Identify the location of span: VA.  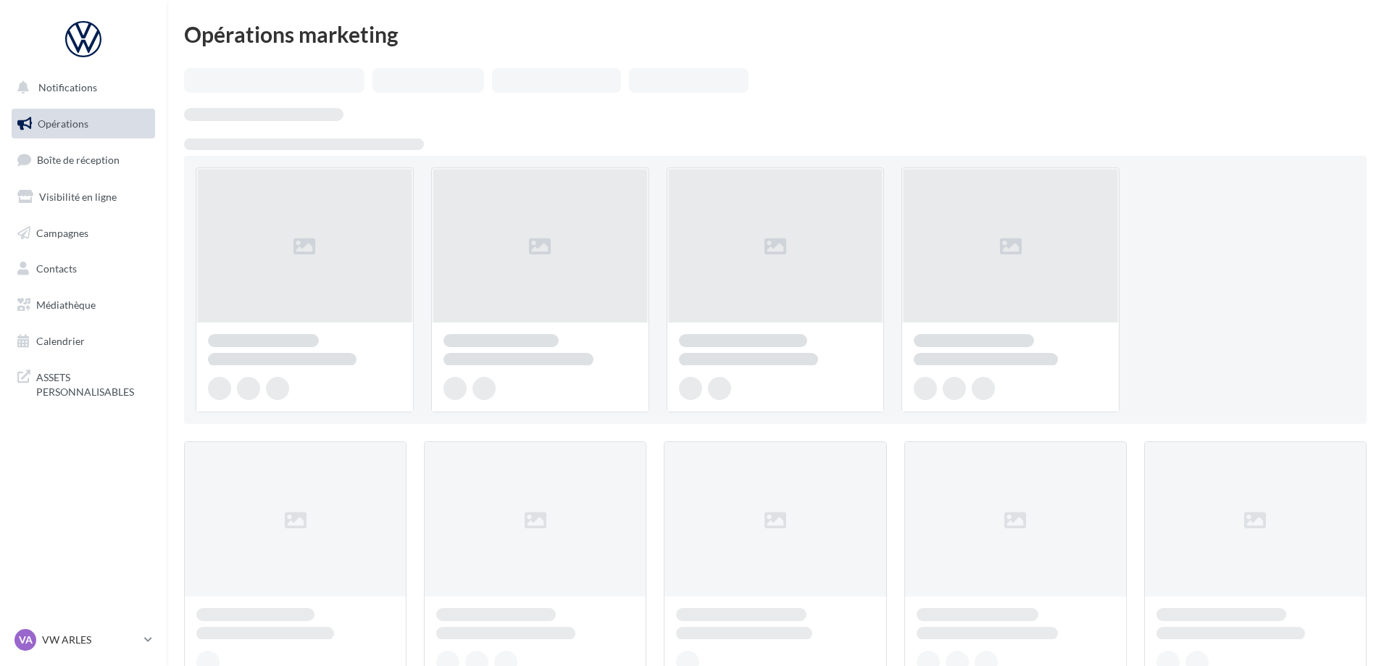
(25, 640).